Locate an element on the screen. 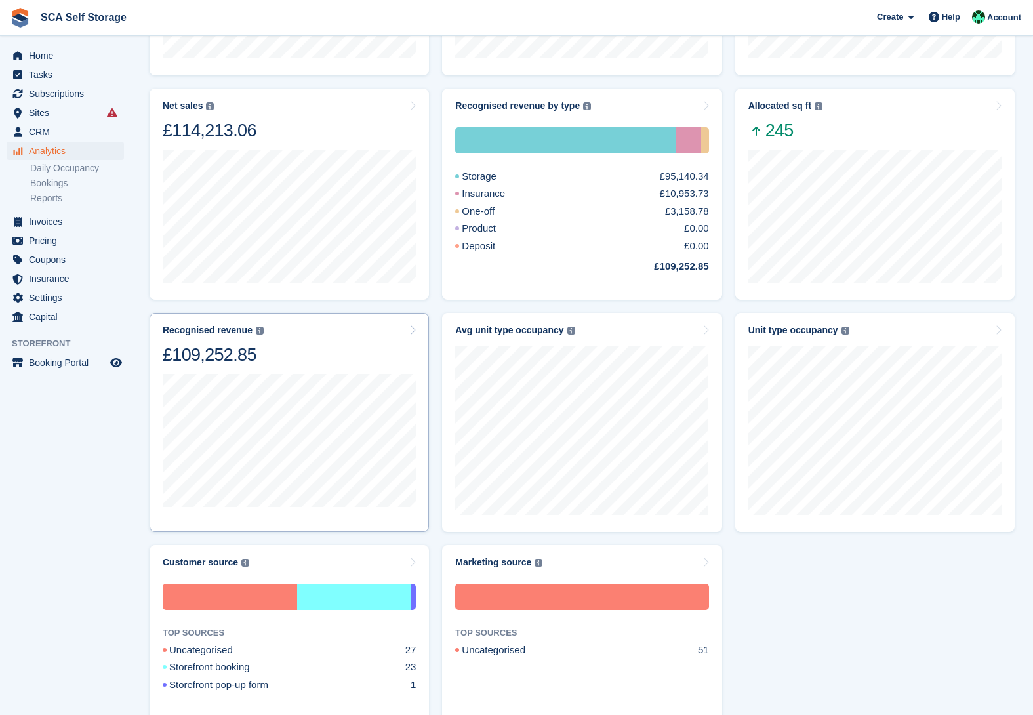  div: Customer source is located at coordinates (200, 562).